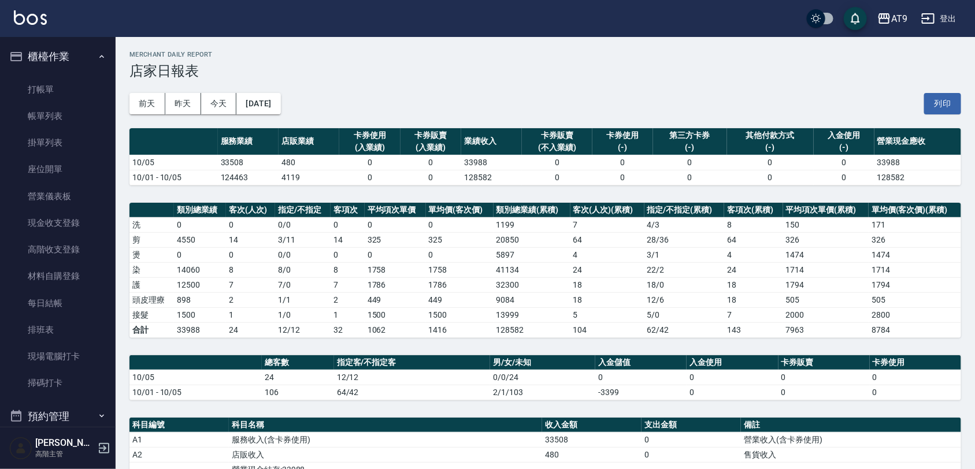 The image size is (975, 469). Describe the element at coordinates (914, 300) in the screenshot. I see `td: 505` at that location.